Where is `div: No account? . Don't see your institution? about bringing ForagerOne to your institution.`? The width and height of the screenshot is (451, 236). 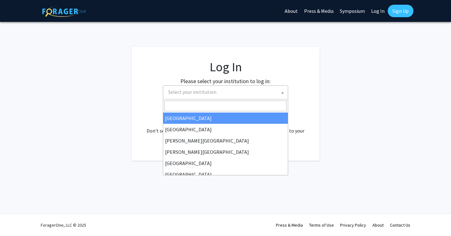 div: No account? . Don't see your institution? about bringing ForagerOne to your institution. is located at coordinates (225, 127).